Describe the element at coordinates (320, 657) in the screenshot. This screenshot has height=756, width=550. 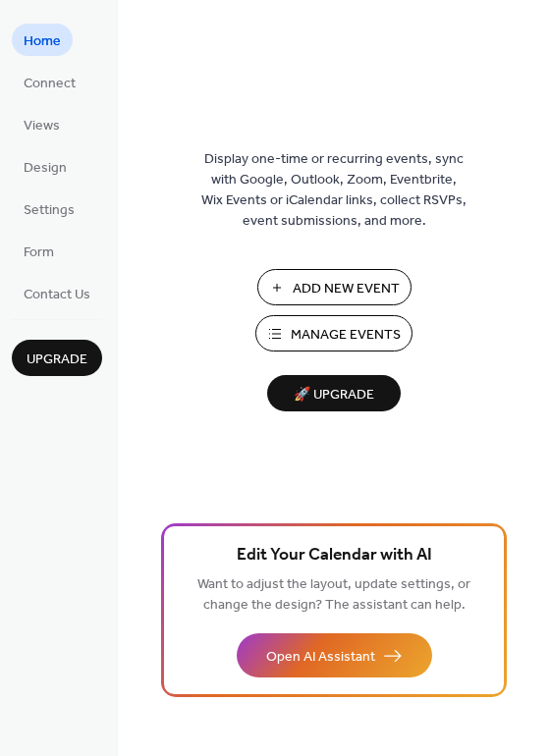
I see `span: Open AI Assistant` at that location.